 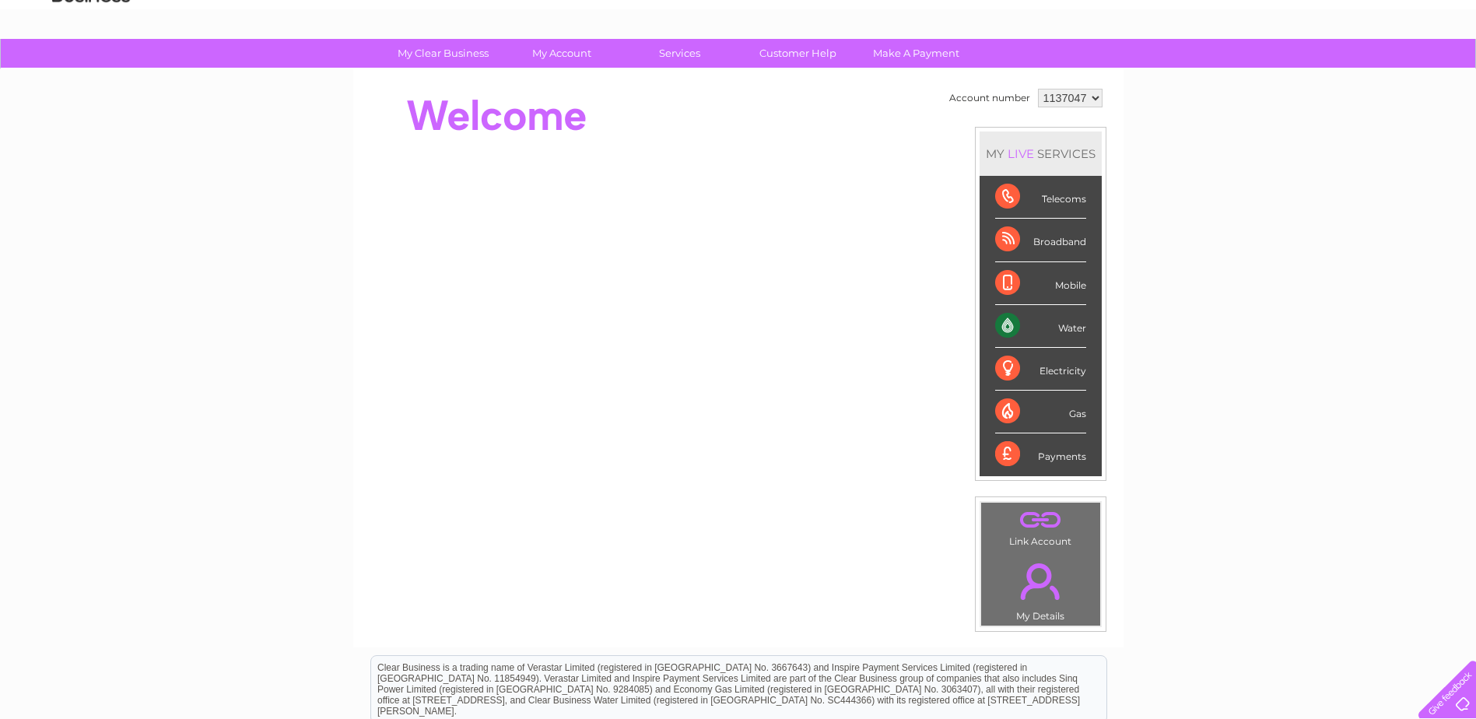 What do you see at coordinates (1258, 72) in the screenshot?
I see `a: Energy` at bounding box center [1258, 72].